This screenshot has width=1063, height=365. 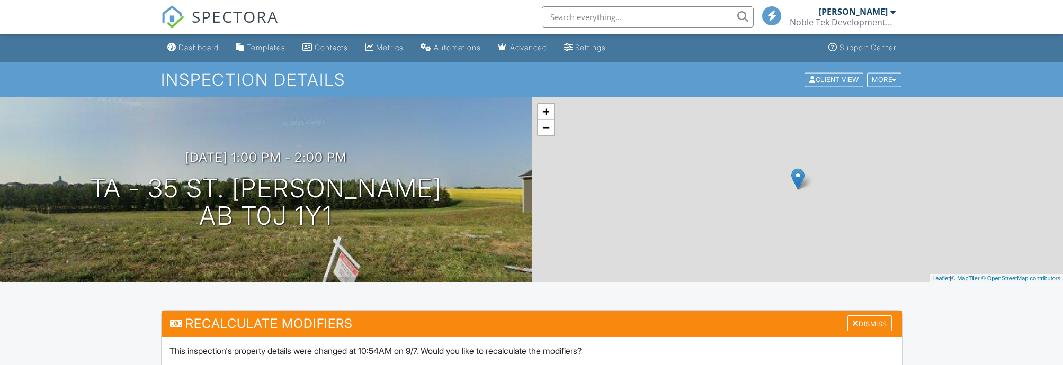 I want to click on div: More, so click(x=884, y=79).